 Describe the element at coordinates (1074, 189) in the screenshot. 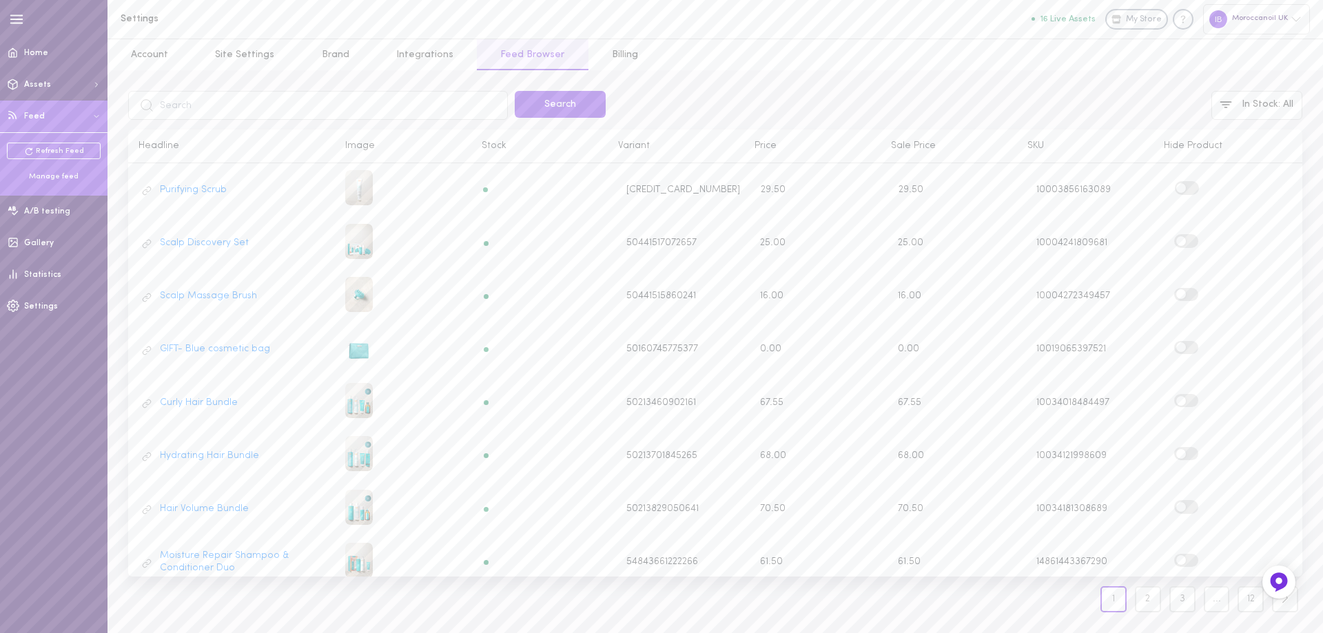

I see `span: 10003856163089` at that location.